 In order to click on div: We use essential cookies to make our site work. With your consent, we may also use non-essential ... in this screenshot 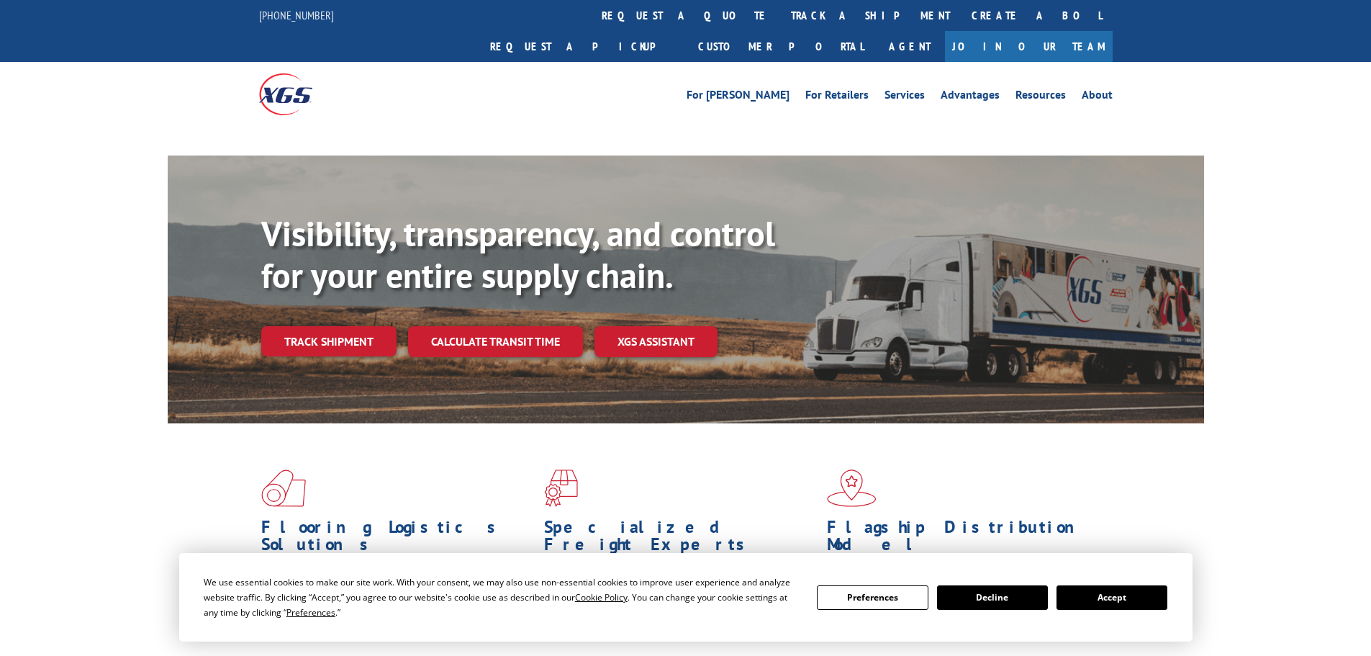, I will do `click(502, 597)`.